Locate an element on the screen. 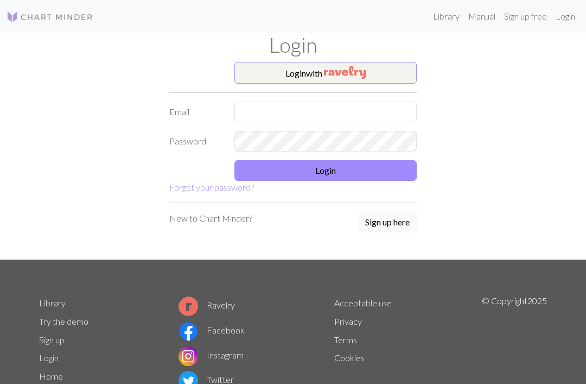 The height and width of the screenshot is (384, 586). a: Instagram is located at coordinates (211, 354).